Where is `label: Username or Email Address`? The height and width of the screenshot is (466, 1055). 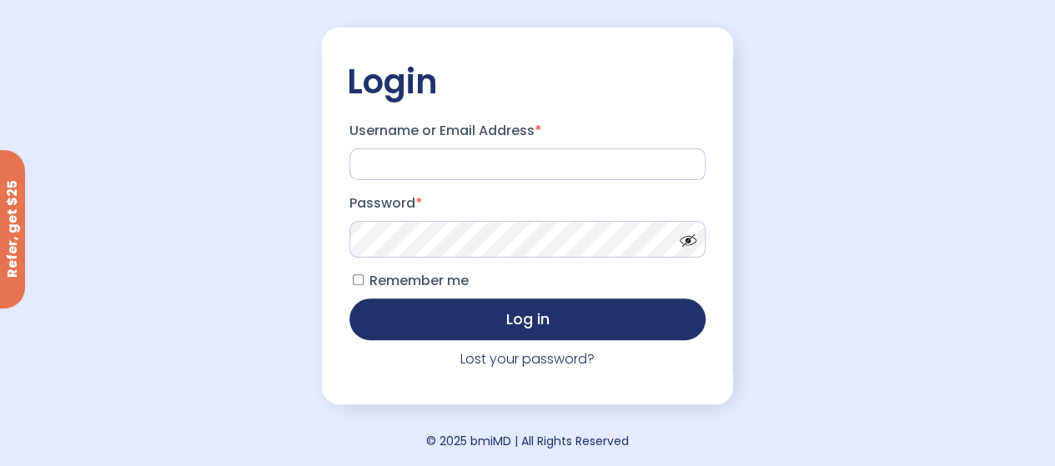
label: Username or Email Address is located at coordinates (527, 131).